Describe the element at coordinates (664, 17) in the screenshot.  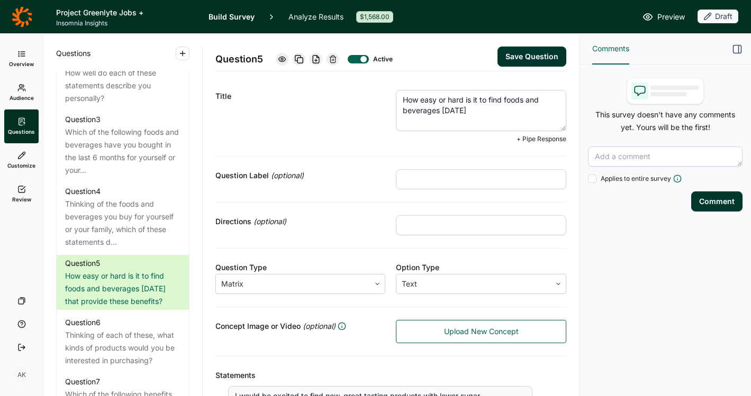
I see `a: Preview` at that location.